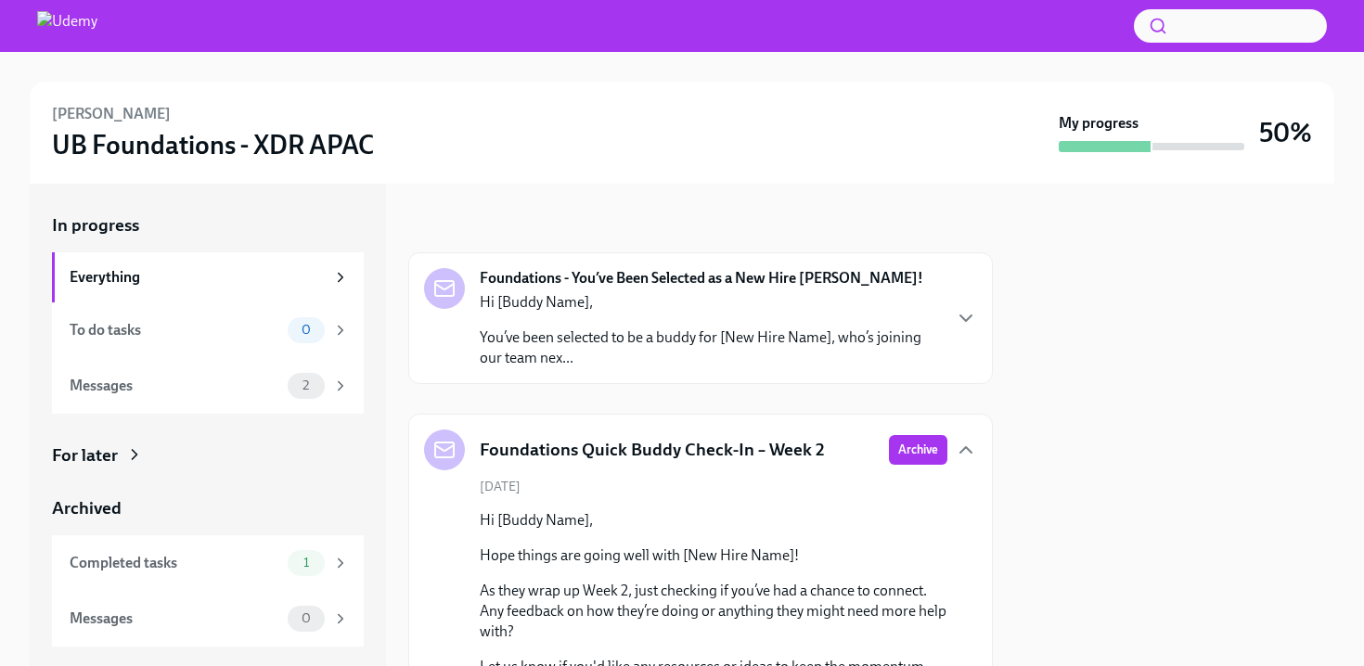 The width and height of the screenshot is (1364, 666). Describe the element at coordinates (208, 226) in the screenshot. I see `a: In progress` at that location.